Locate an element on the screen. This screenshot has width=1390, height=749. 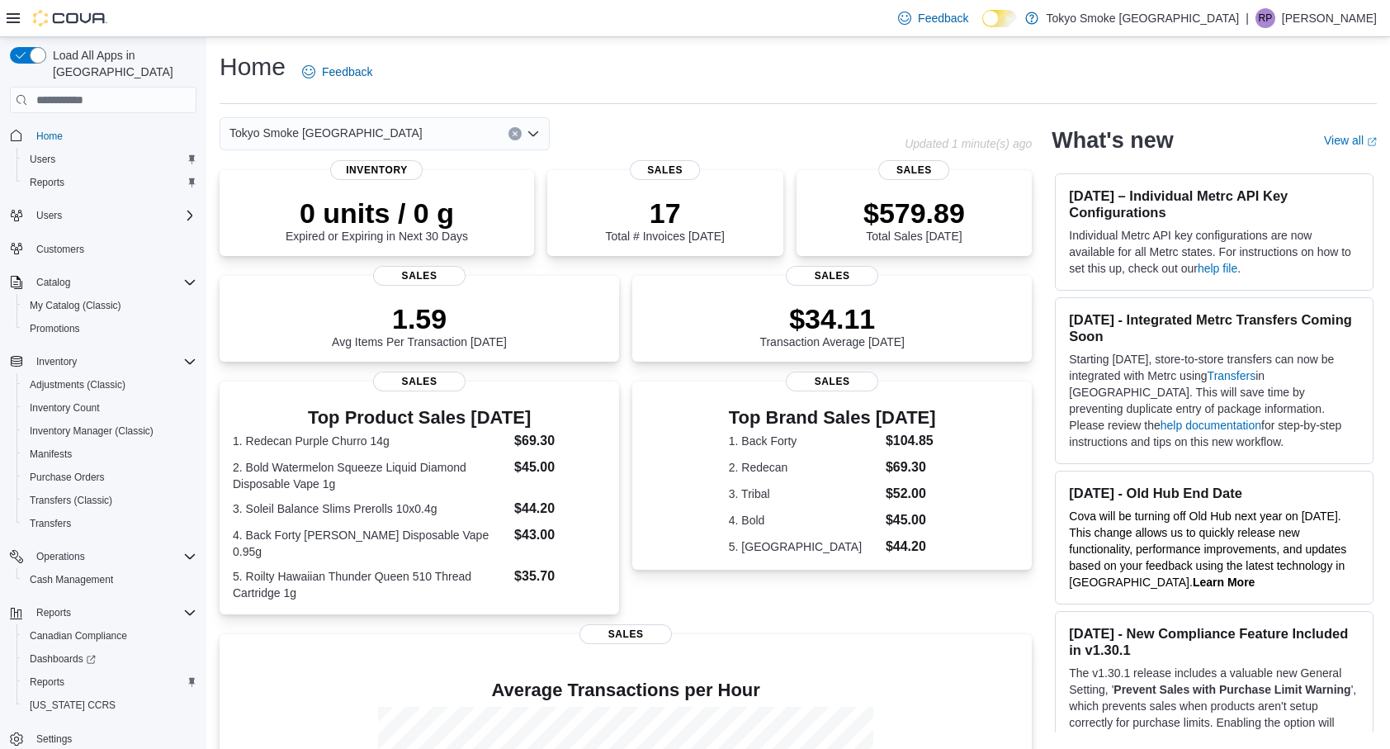
a: Cash Management is located at coordinates (71, 580).